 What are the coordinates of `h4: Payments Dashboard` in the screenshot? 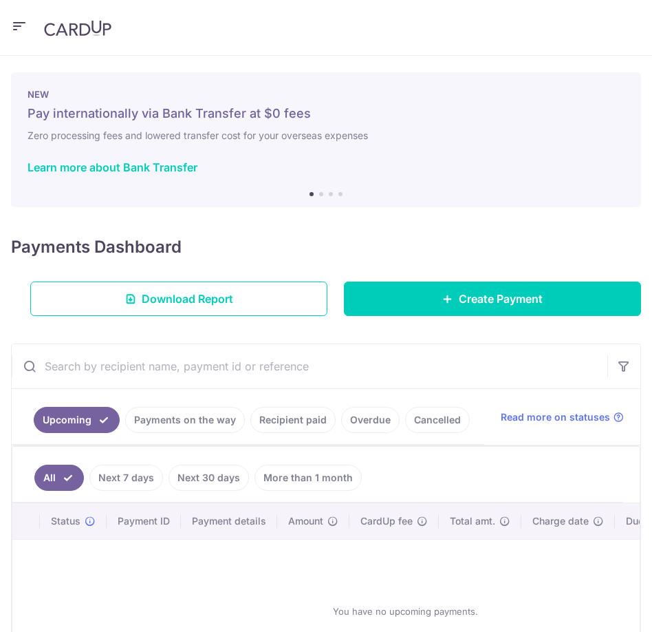 It's located at (96, 247).